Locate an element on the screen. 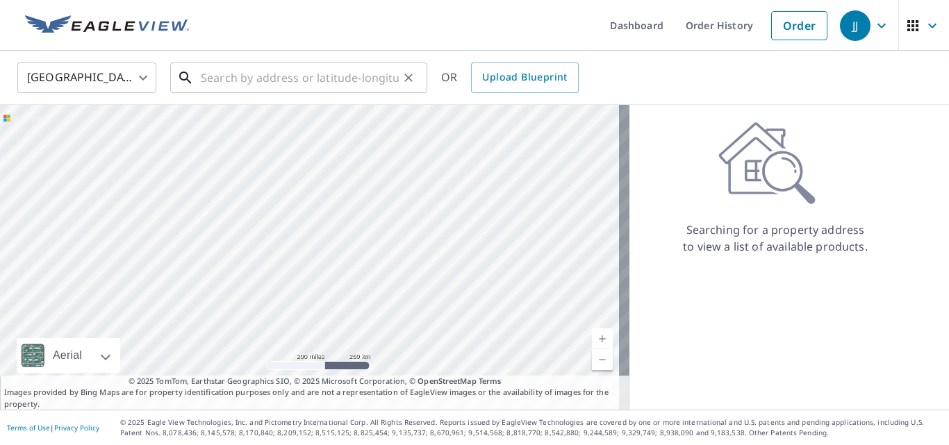  a: Upload Blueprint is located at coordinates (524, 78).